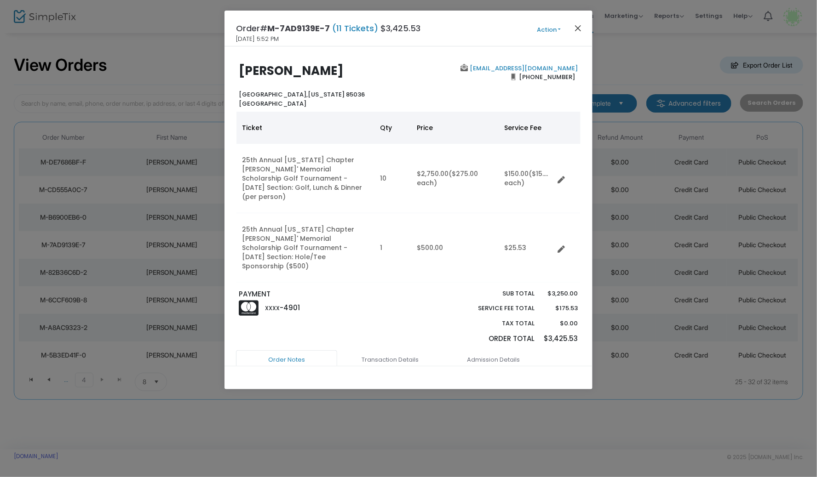 The height and width of the screenshot is (477, 817). What do you see at coordinates (528, 178) in the screenshot?
I see `span: ($15.00 each)` at bounding box center [528, 178].